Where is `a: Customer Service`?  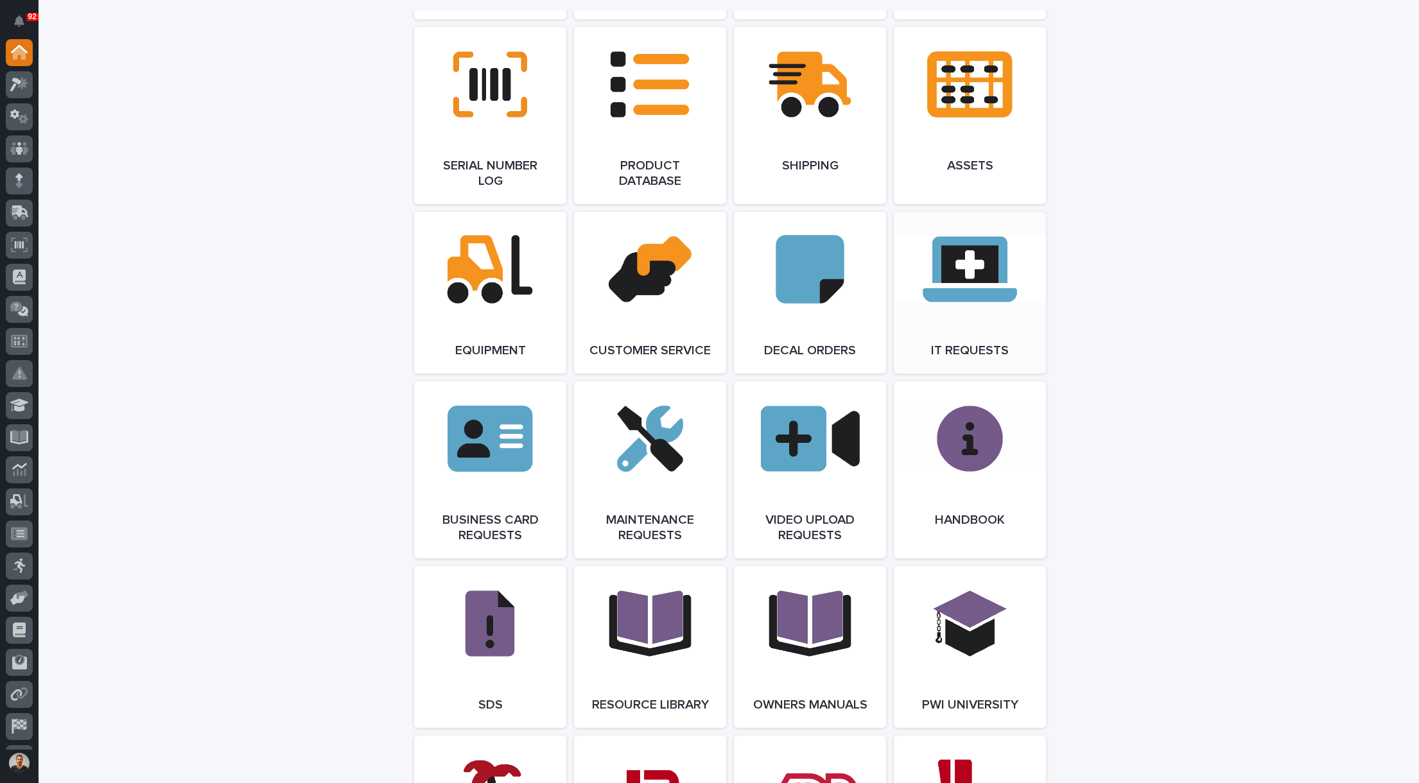
a: Customer Service is located at coordinates (650, 293).